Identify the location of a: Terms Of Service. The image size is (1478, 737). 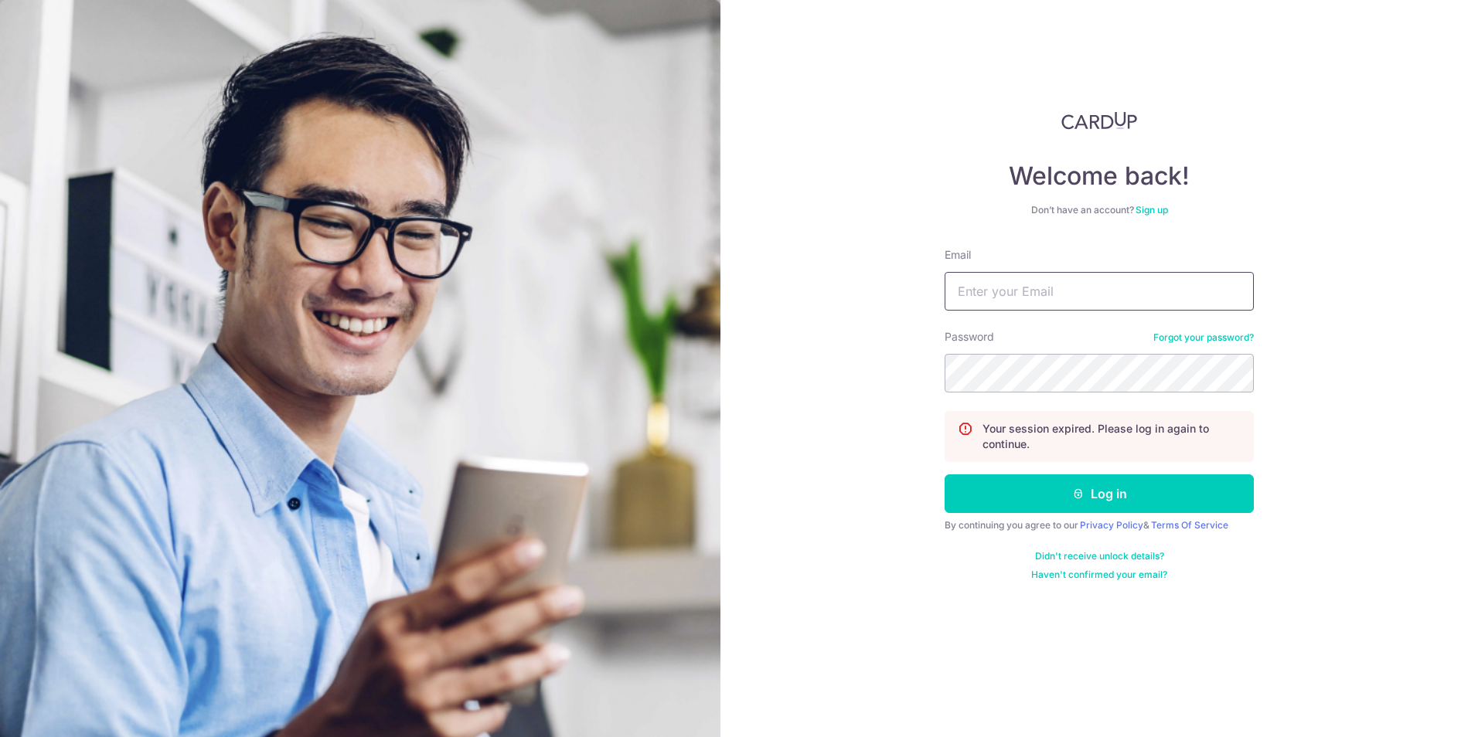
(1189, 525).